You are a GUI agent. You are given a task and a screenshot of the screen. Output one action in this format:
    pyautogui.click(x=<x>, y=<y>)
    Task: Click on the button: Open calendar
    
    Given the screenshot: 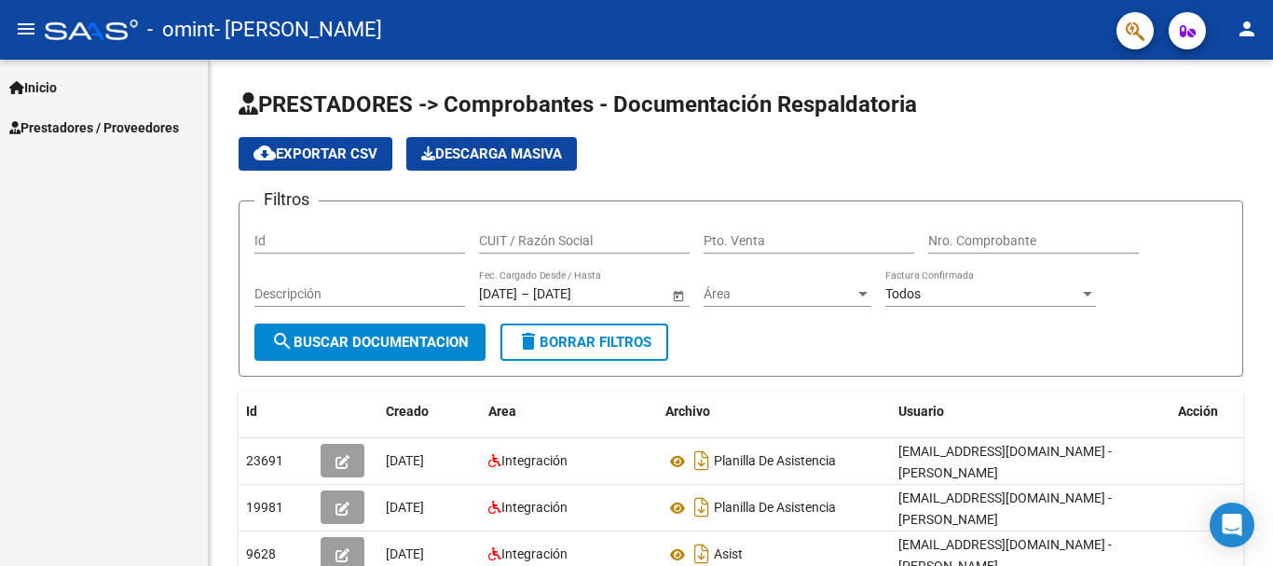 What is the action you would take?
    pyautogui.click(x=677, y=294)
    